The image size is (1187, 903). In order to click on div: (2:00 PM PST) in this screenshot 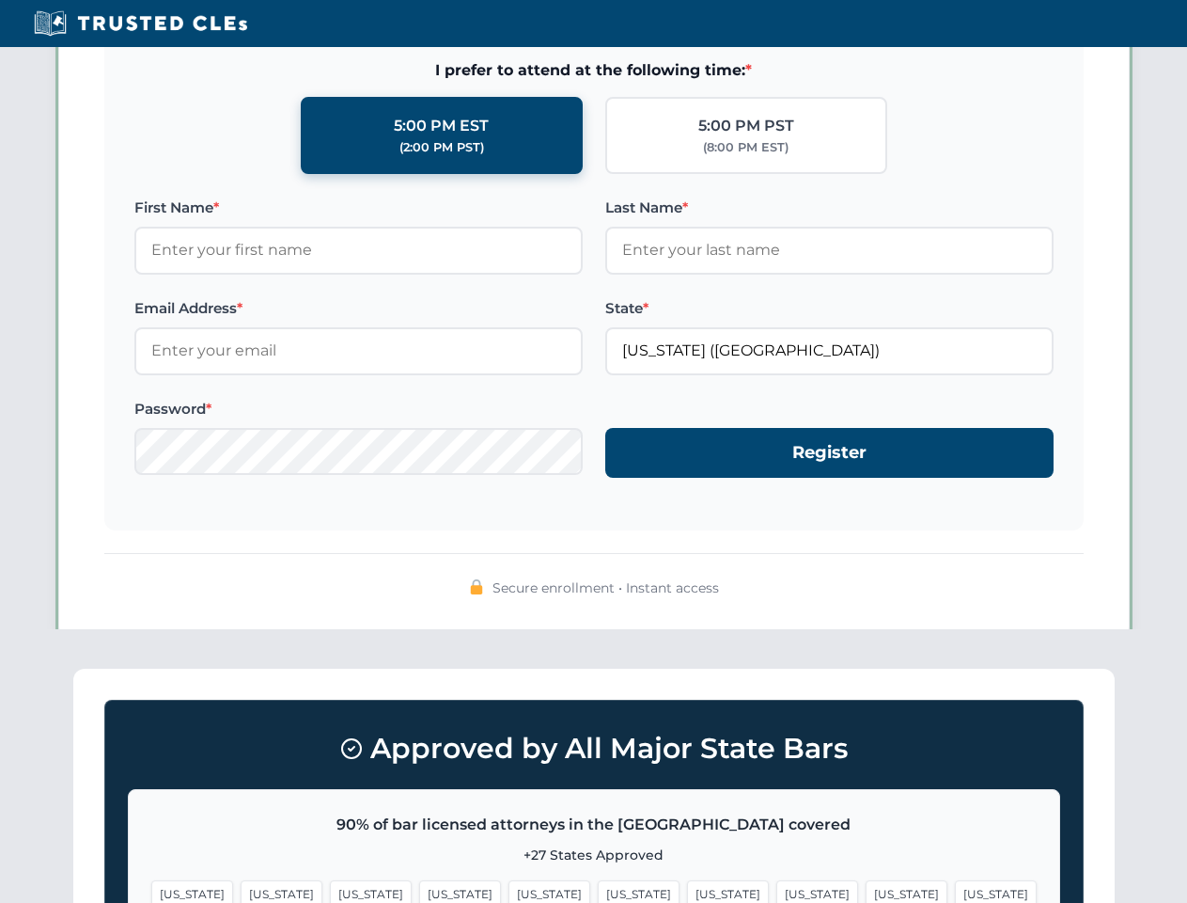, I will do `click(442, 148)`.